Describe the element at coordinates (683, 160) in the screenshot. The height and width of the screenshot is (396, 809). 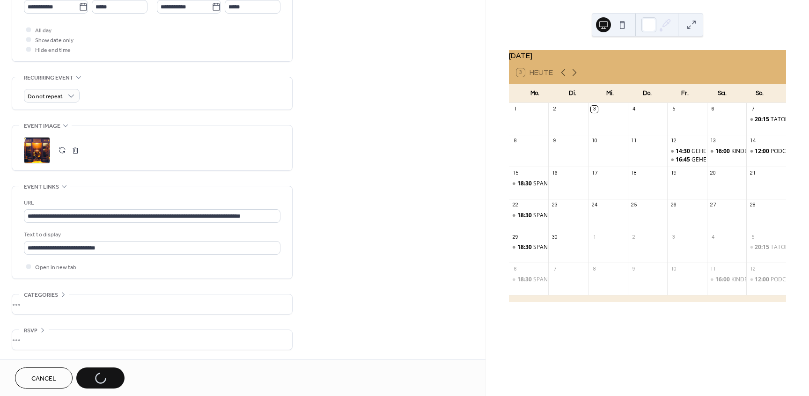
I see `span: 16:45` at that location.